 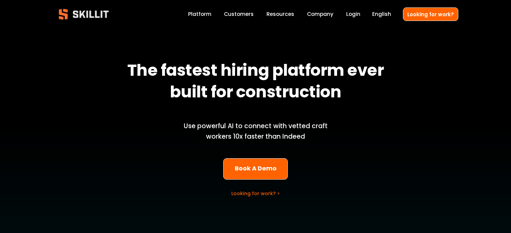 What do you see at coordinates (354, 14) in the screenshot?
I see `a: Login` at bounding box center [354, 14].